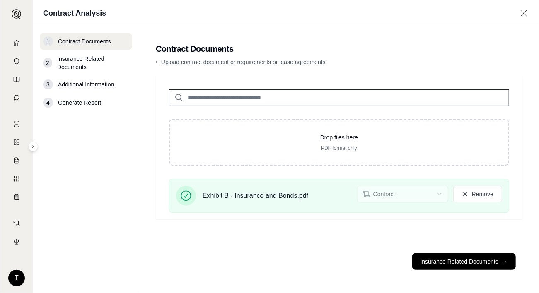 The height and width of the screenshot is (293, 539). Describe the element at coordinates (86, 85) in the screenshot. I see `span: Additional Information` at that location.